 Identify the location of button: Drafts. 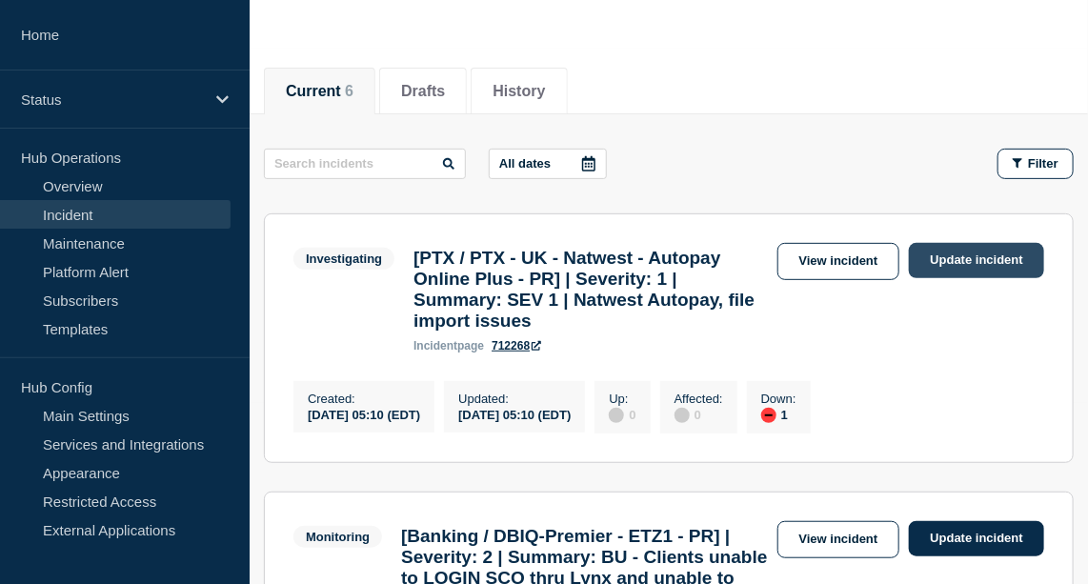
(423, 91).